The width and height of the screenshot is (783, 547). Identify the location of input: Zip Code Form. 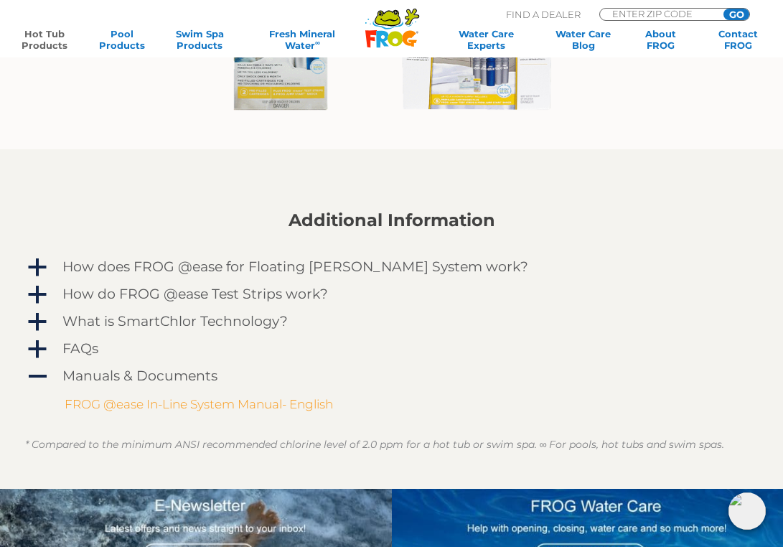
(659, 14).